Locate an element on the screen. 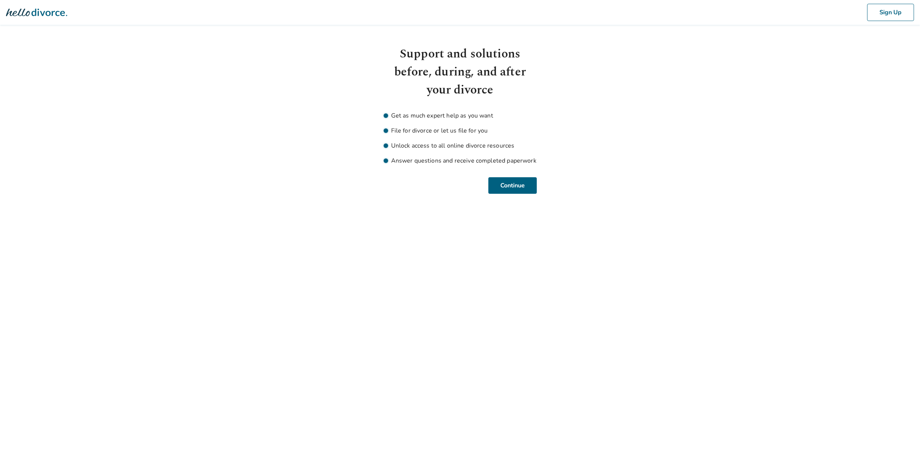 The image size is (920, 457). li: Unlock access to all online divorce resources is located at coordinates (460, 146).